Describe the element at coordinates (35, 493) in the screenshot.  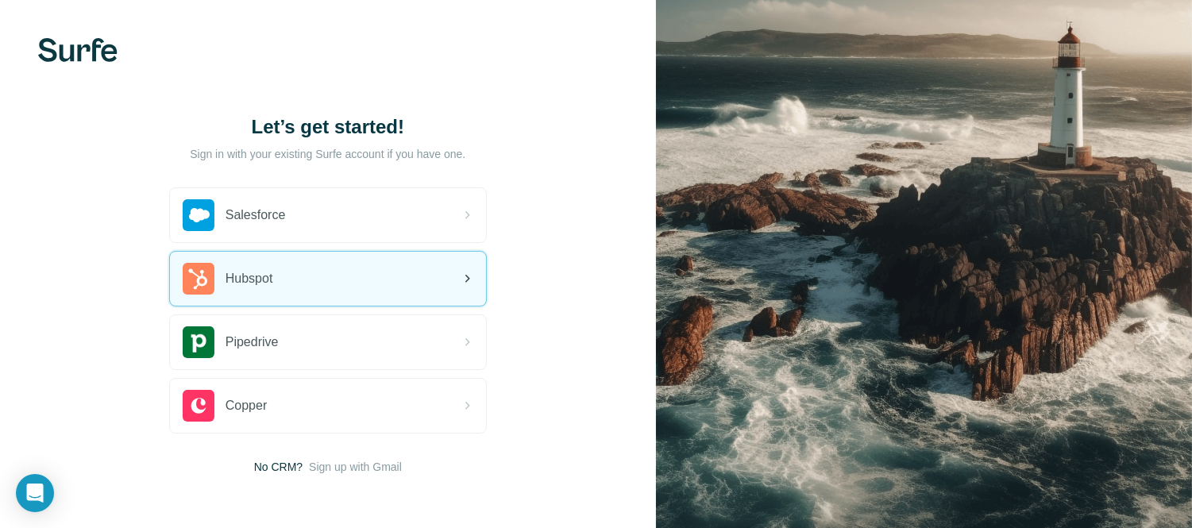
I see `div: Open Intercom Messenger` at that location.